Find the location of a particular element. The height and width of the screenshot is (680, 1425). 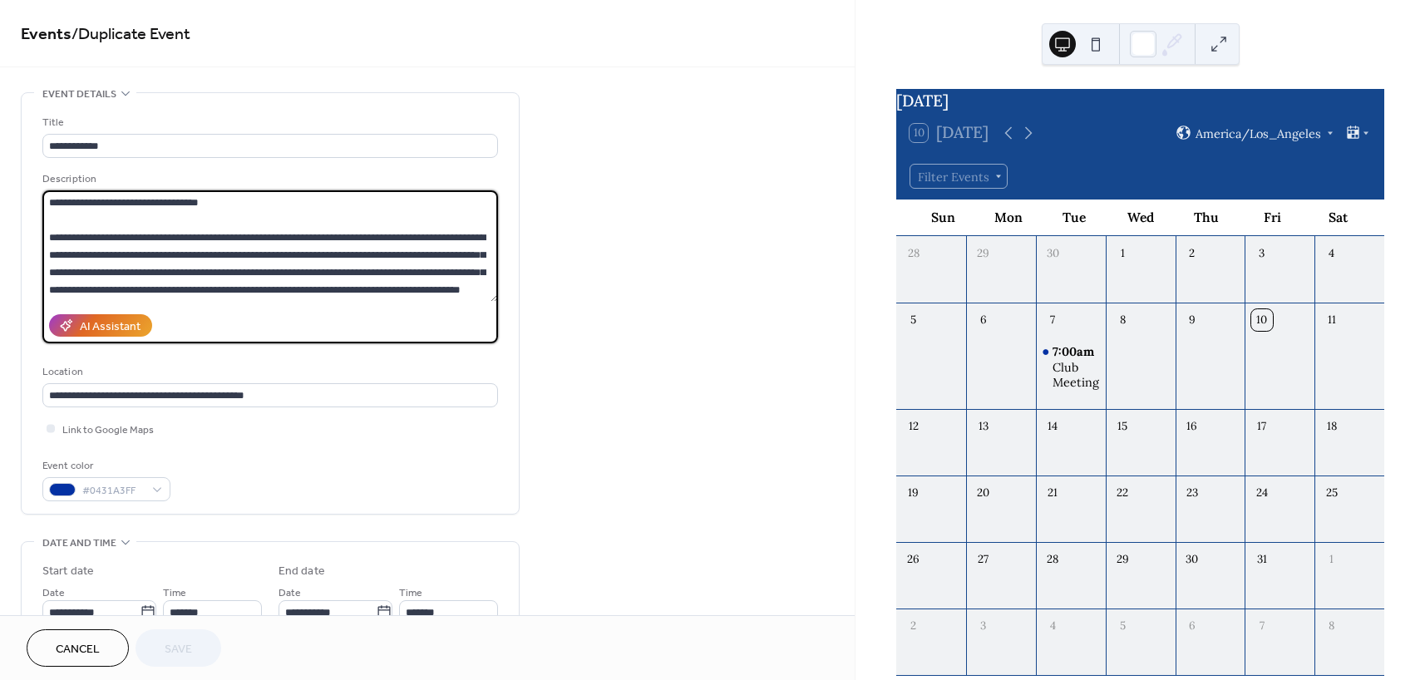

div: 23 is located at coordinates (1192, 493).